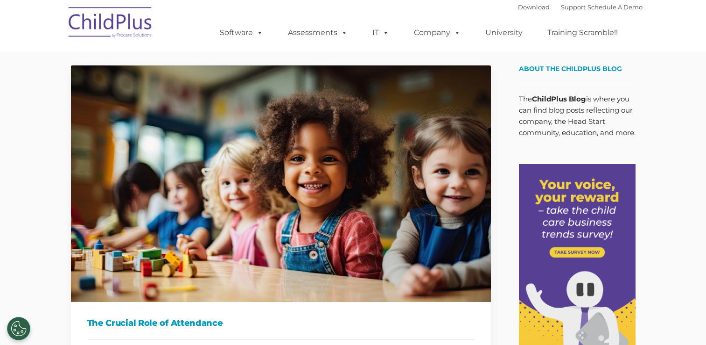 Image resolution: width=706 pixels, height=345 pixels. What do you see at coordinates (615, 7) in the screenshot?
I see `a: Schedule A Demo` at bounding box center [615, 7].